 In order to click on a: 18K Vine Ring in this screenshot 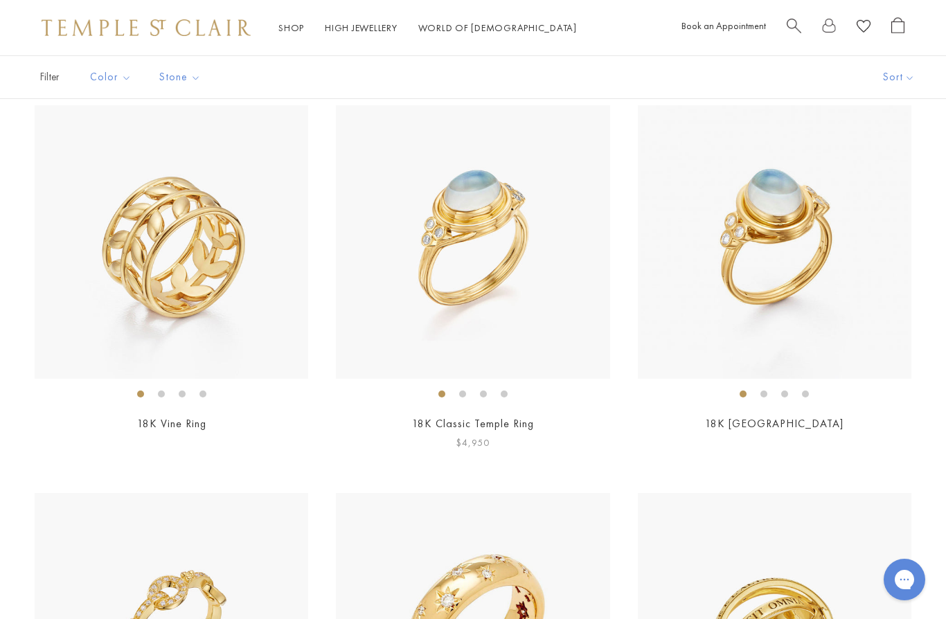, I will do `click(172, 423)`.